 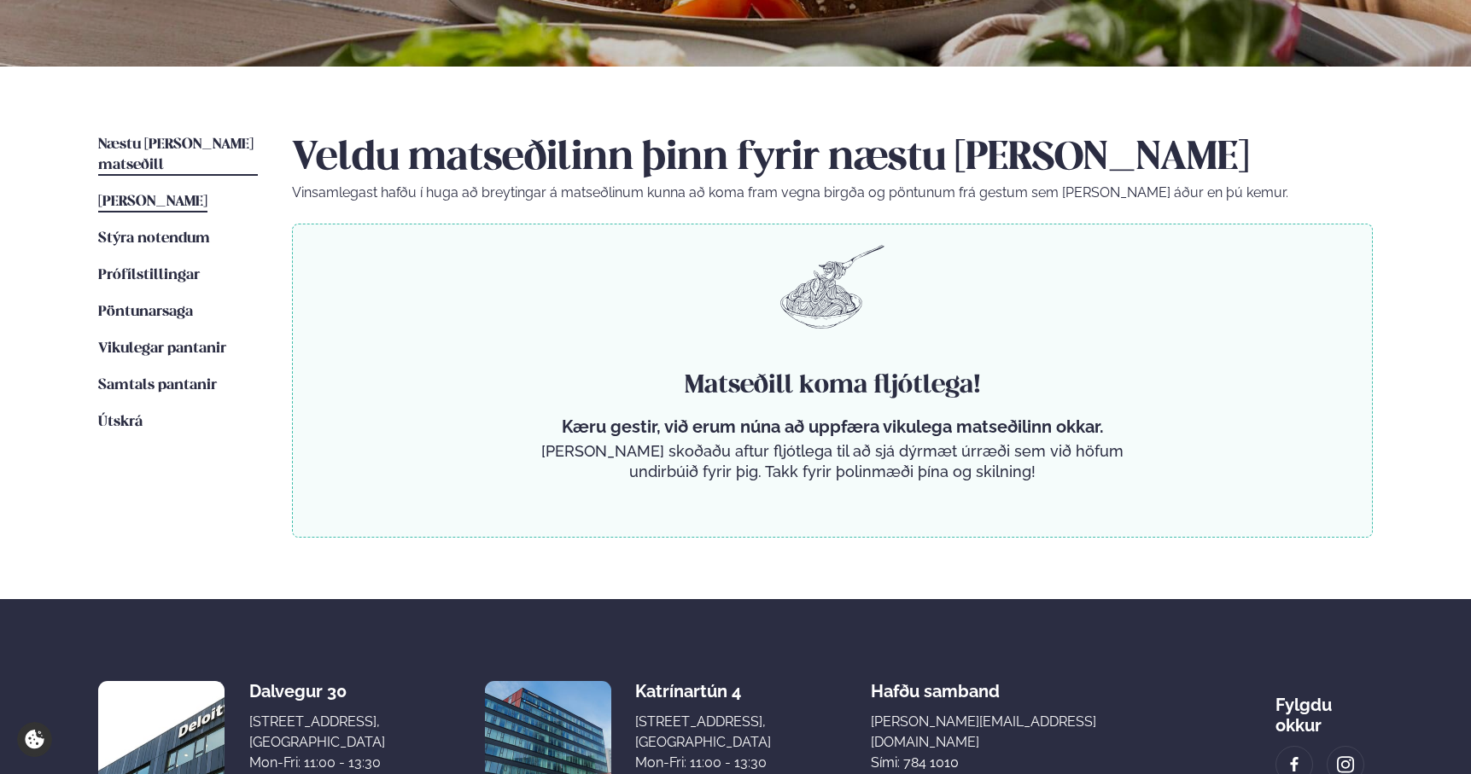 I want to click on p: Vinsamlegast hafðu í huga að breytingar á matseðlinum kunna að koma fram vegna birgða og pöntunum..., so click(x=833, y=193).